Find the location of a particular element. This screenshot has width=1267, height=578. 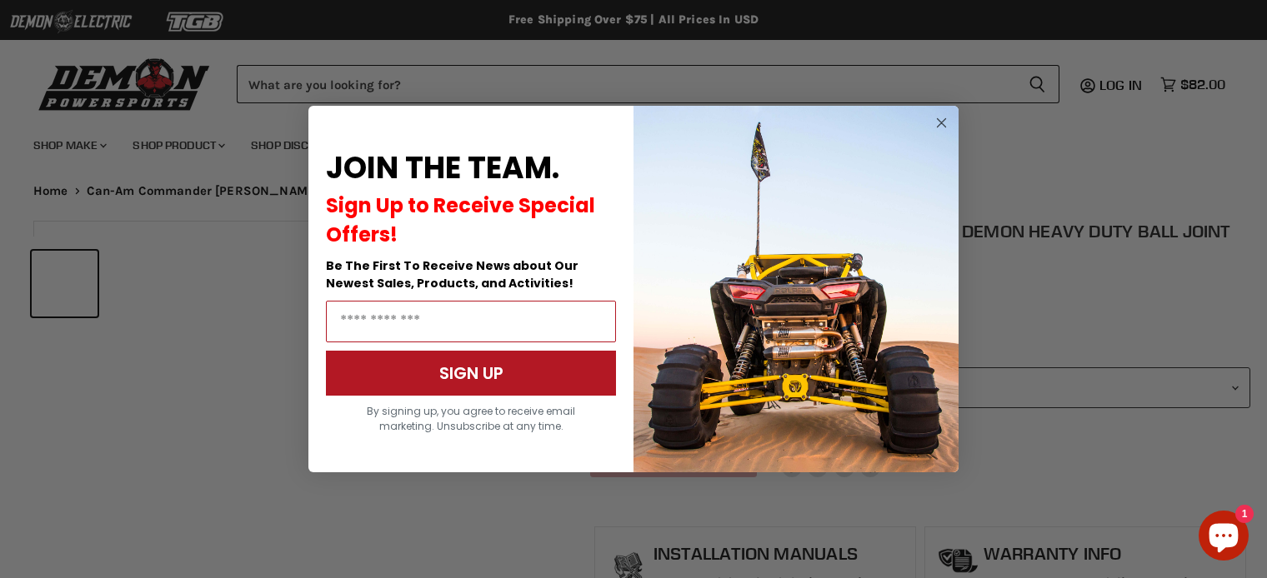

button: Close dialog is located at coordinates (941, 123).